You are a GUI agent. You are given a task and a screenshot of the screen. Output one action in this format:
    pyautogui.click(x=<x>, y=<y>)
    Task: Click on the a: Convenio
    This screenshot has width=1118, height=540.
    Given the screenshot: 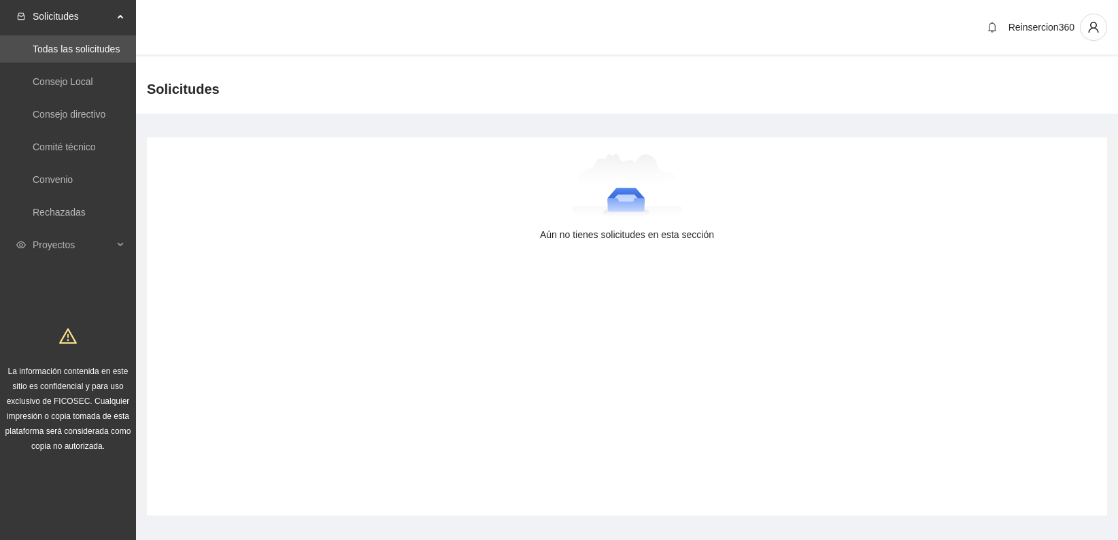 What is the action you would take?
    pyautogui.click(x=52, y=180)
    